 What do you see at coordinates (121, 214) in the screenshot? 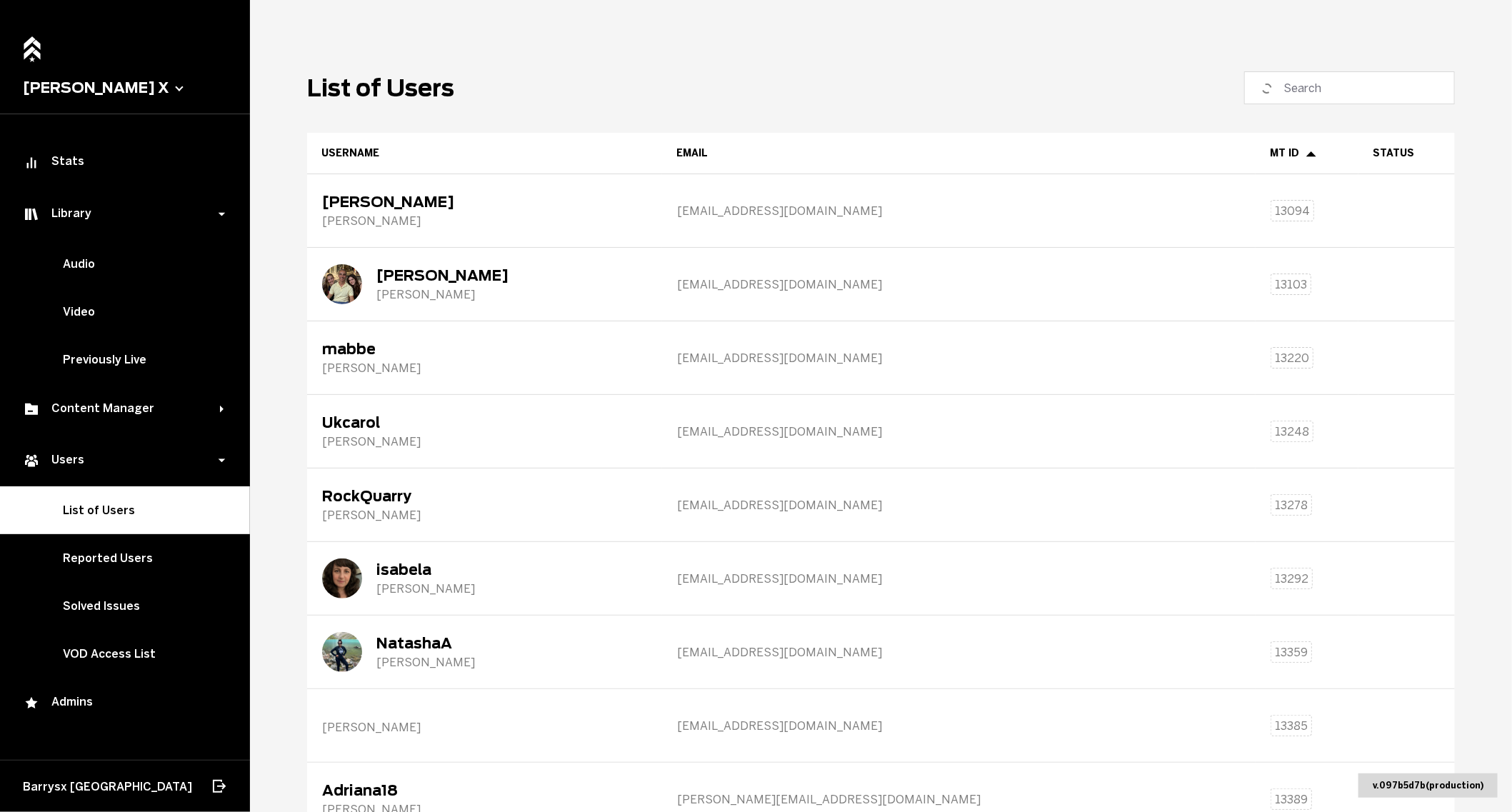
I see `div: Library` at bounding box center [121, 214].